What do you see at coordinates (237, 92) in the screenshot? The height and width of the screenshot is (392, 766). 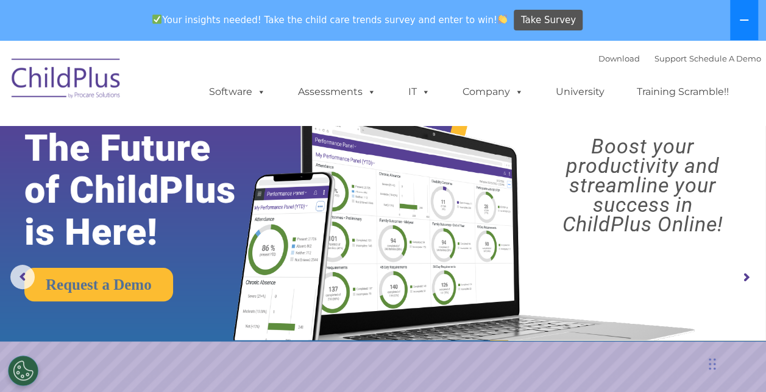 I see `a: Software` at bounding box center [237, 92].